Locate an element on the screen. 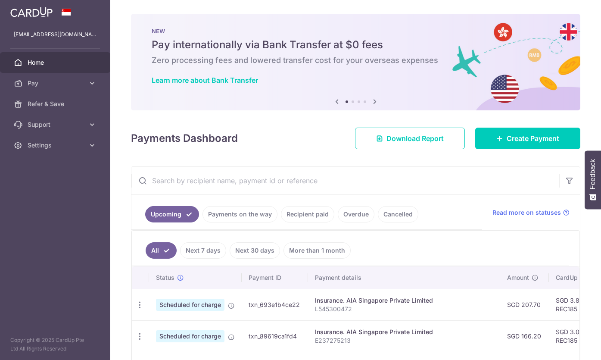 The image size is (601, 360). a: More than 1 month is located at coordinates (317, 250).